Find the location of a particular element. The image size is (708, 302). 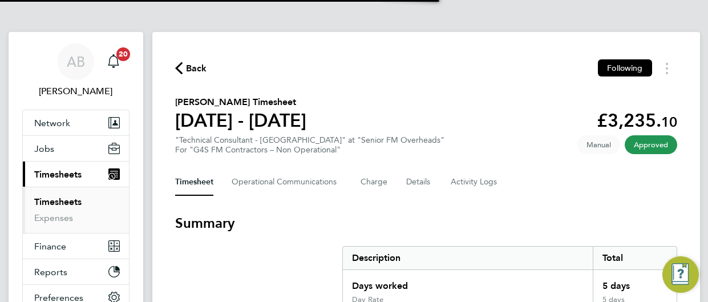

button: Operational Communications is located at coordinates (287, 182).